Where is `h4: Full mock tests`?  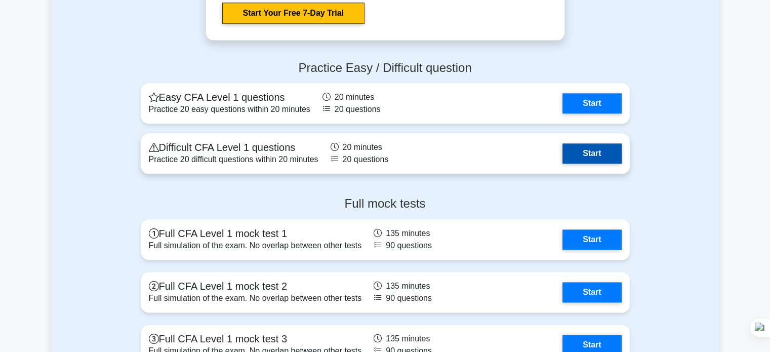 h4: Full mock tests is located at coordinates (385, 203).